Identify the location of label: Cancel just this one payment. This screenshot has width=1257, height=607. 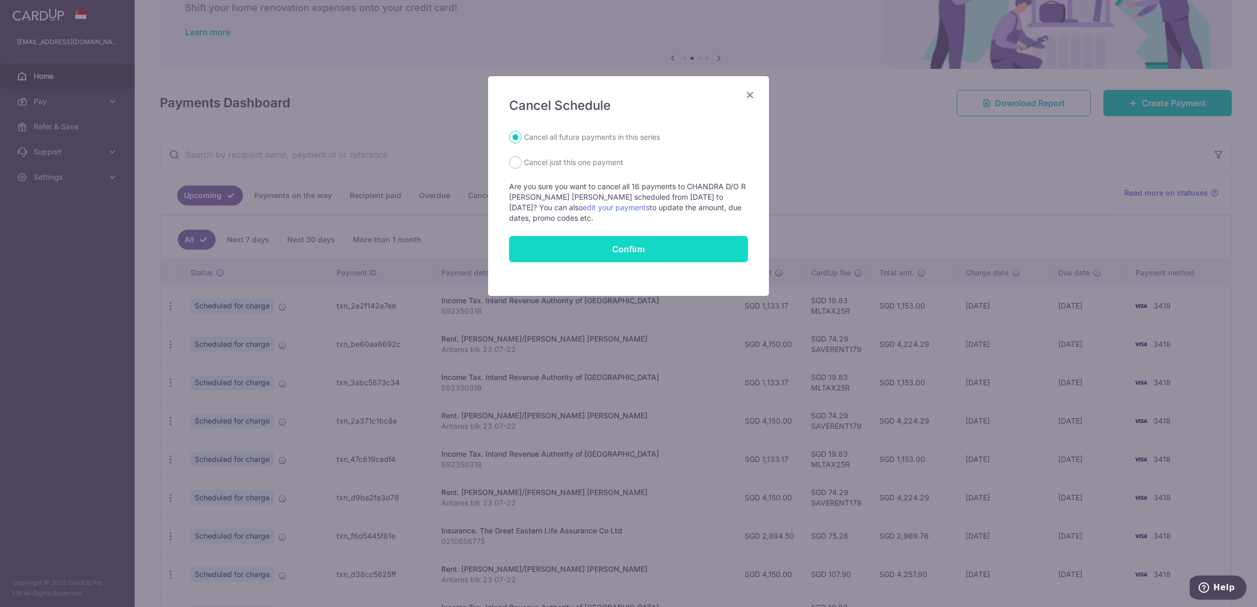
(573, 163).